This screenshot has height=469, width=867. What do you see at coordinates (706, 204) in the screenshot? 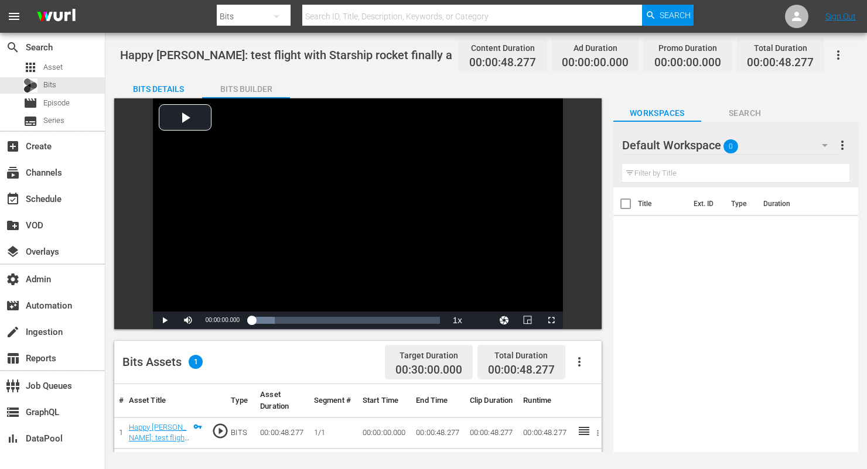
I see `th: Ext. ID` at bounding box center [706, 204].